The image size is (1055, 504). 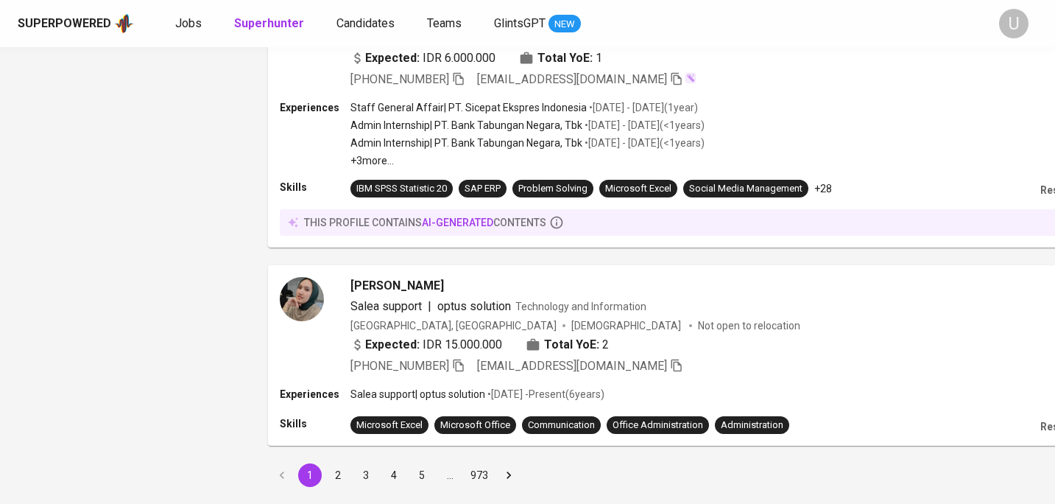 What do you see at coordinates (752, 425) in the screenshot?
I see `div: Administration` at bounding box center [752, 425].